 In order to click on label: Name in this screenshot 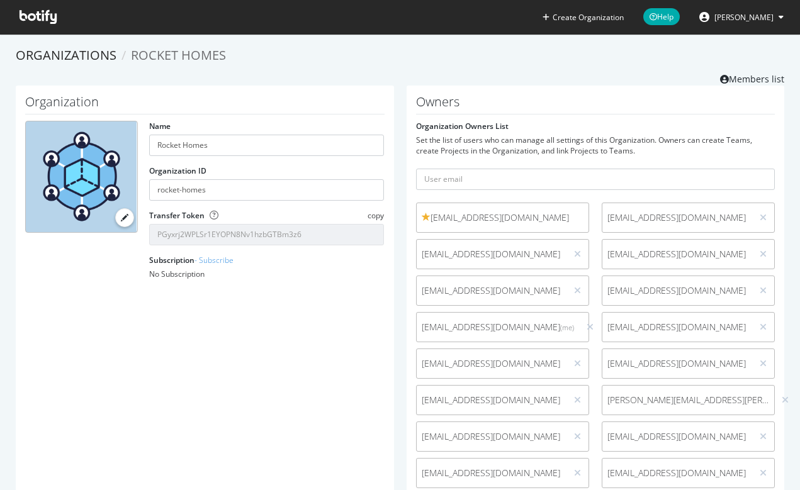, I will do `click(160, 126)`.